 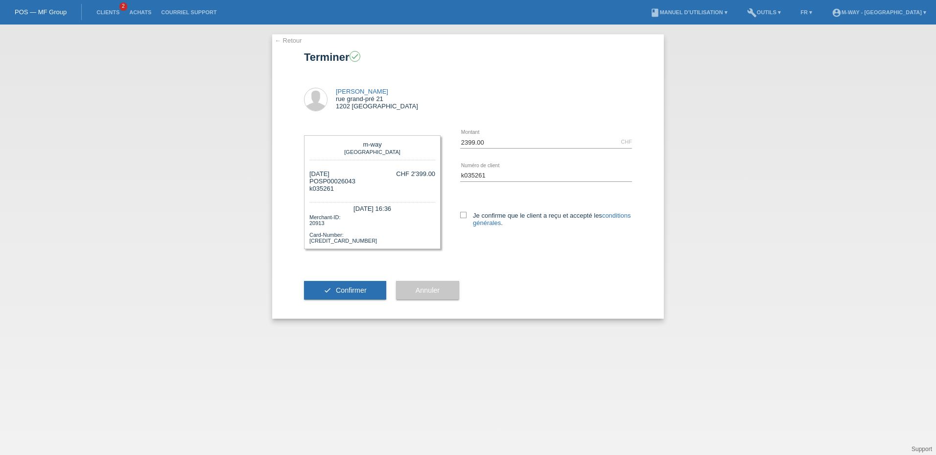 I want to click on i: book, so click(x=655, y=13).